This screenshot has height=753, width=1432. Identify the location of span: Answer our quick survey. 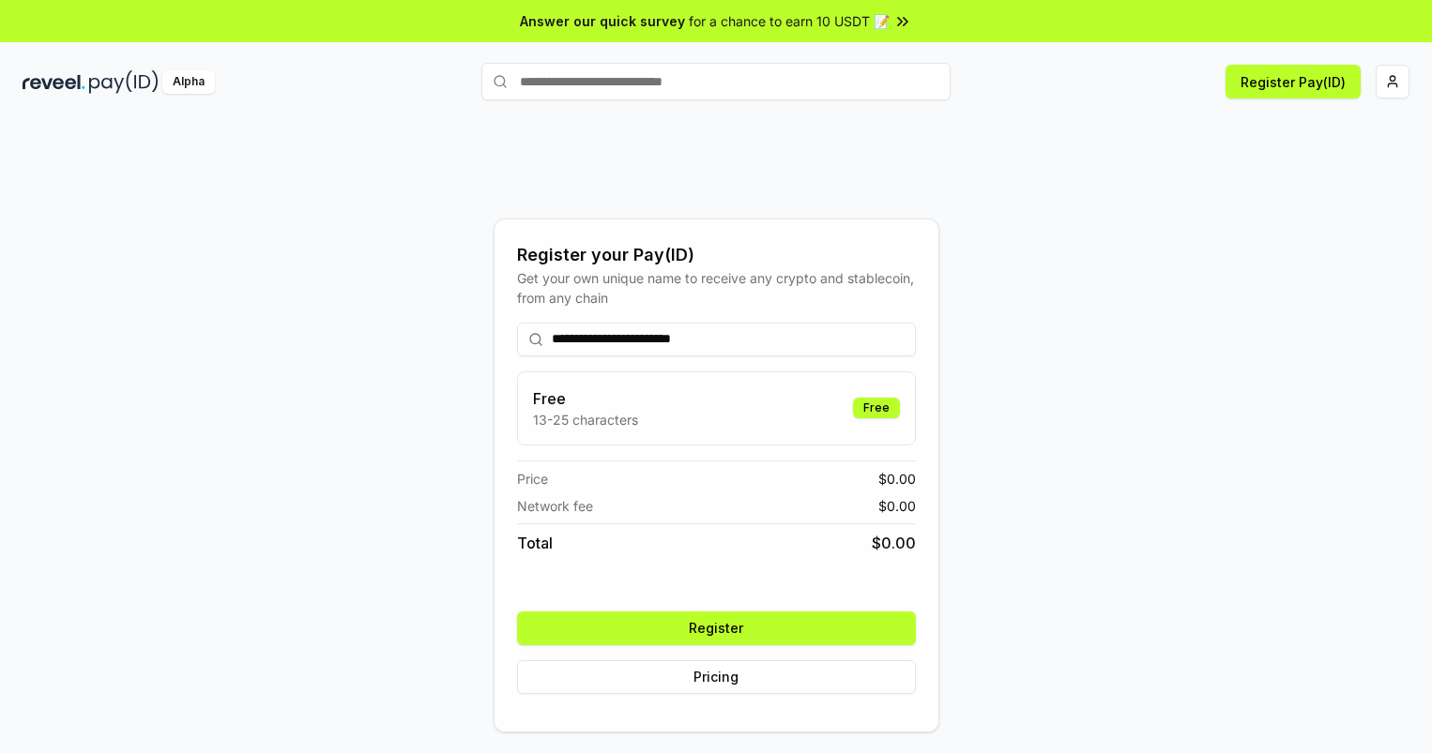
(602, 21).